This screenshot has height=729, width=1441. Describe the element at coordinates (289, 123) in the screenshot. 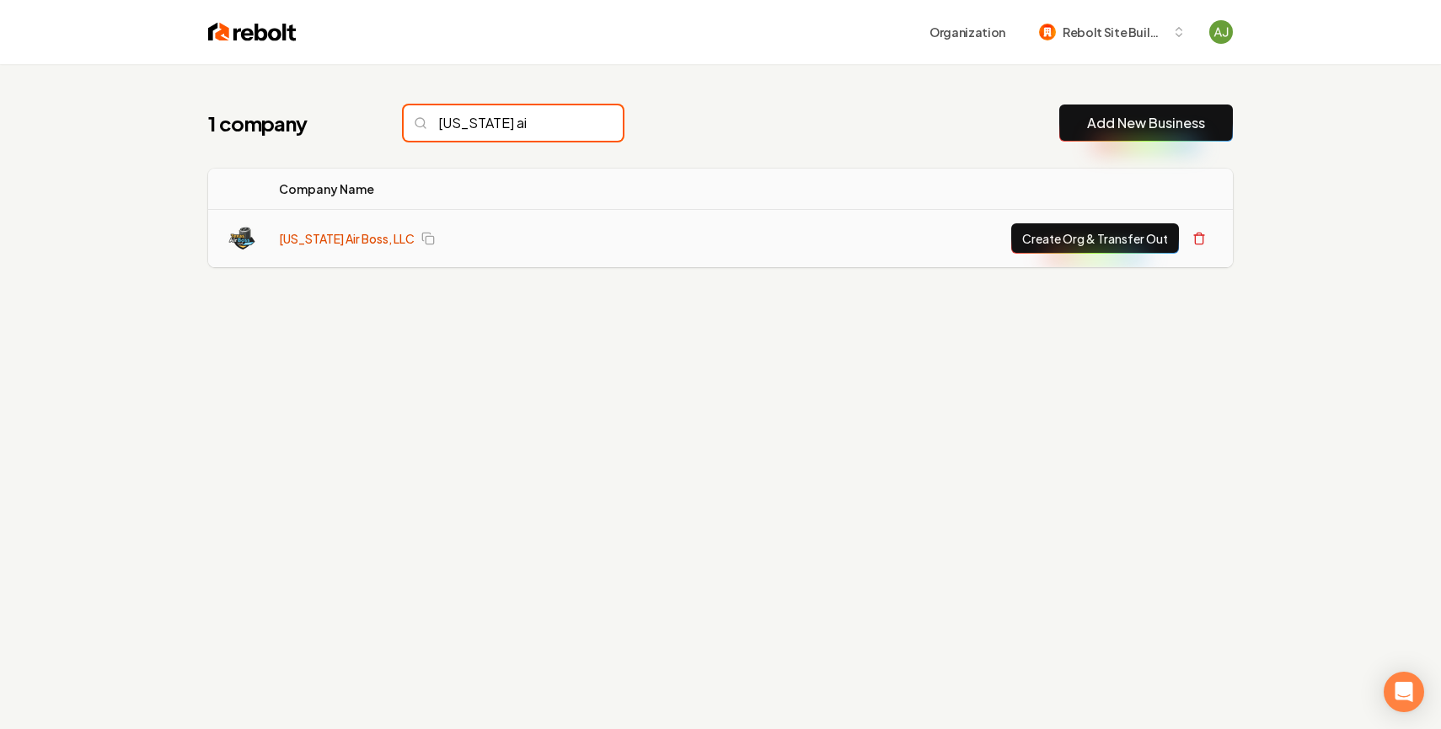

I see `h1: 1 company` at that location.